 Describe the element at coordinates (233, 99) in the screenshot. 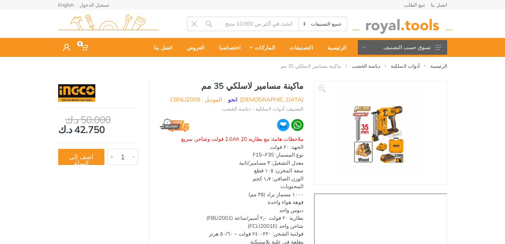

I see `a: انجو` at that location.